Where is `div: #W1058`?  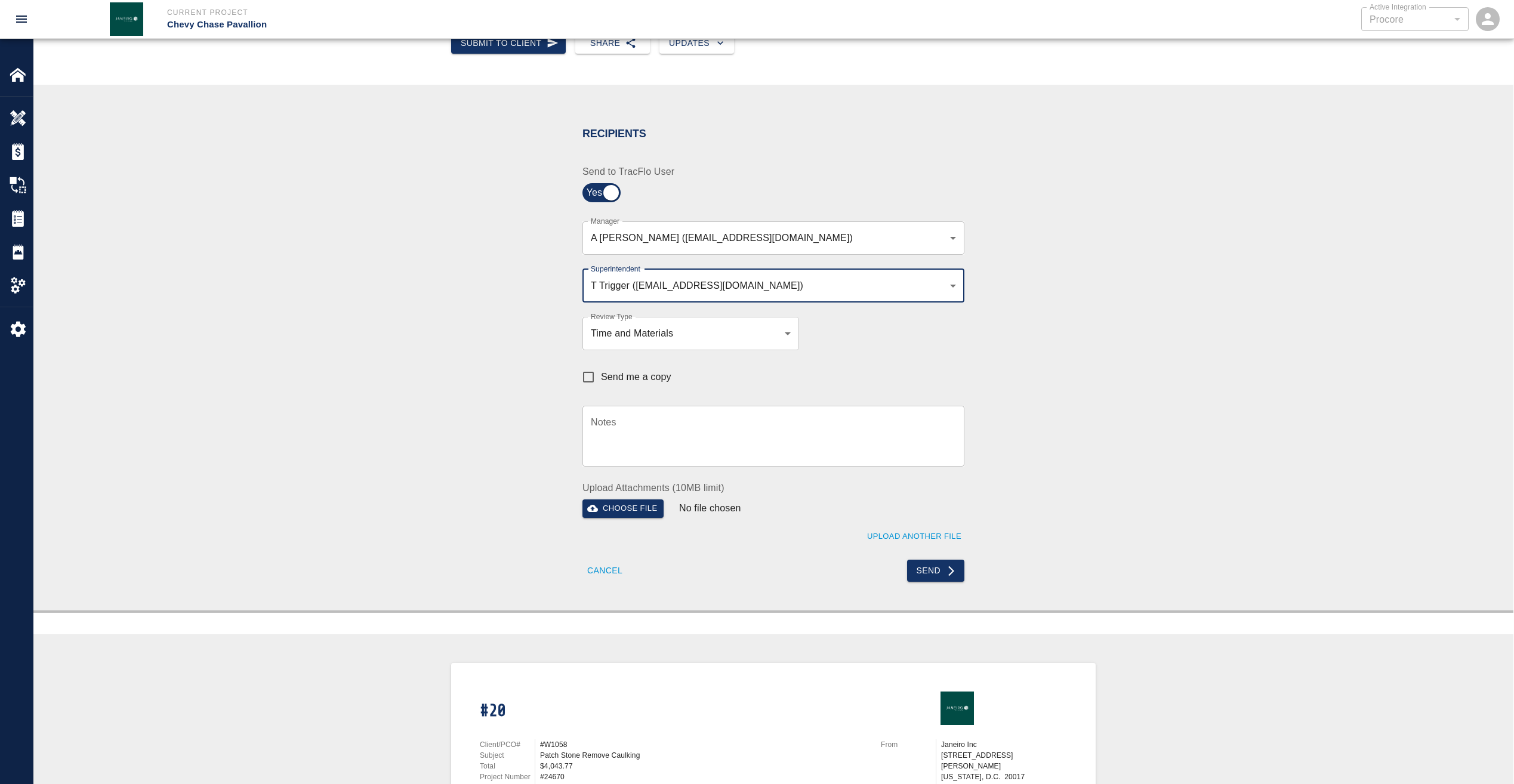
div: #W1058 is located at coordinates (703, 744).